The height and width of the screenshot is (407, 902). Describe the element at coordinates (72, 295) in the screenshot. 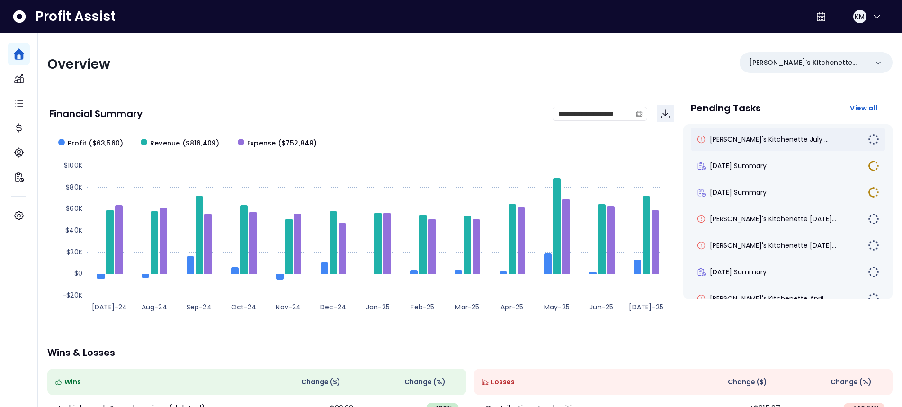

I see `text: -$20K` at that location.